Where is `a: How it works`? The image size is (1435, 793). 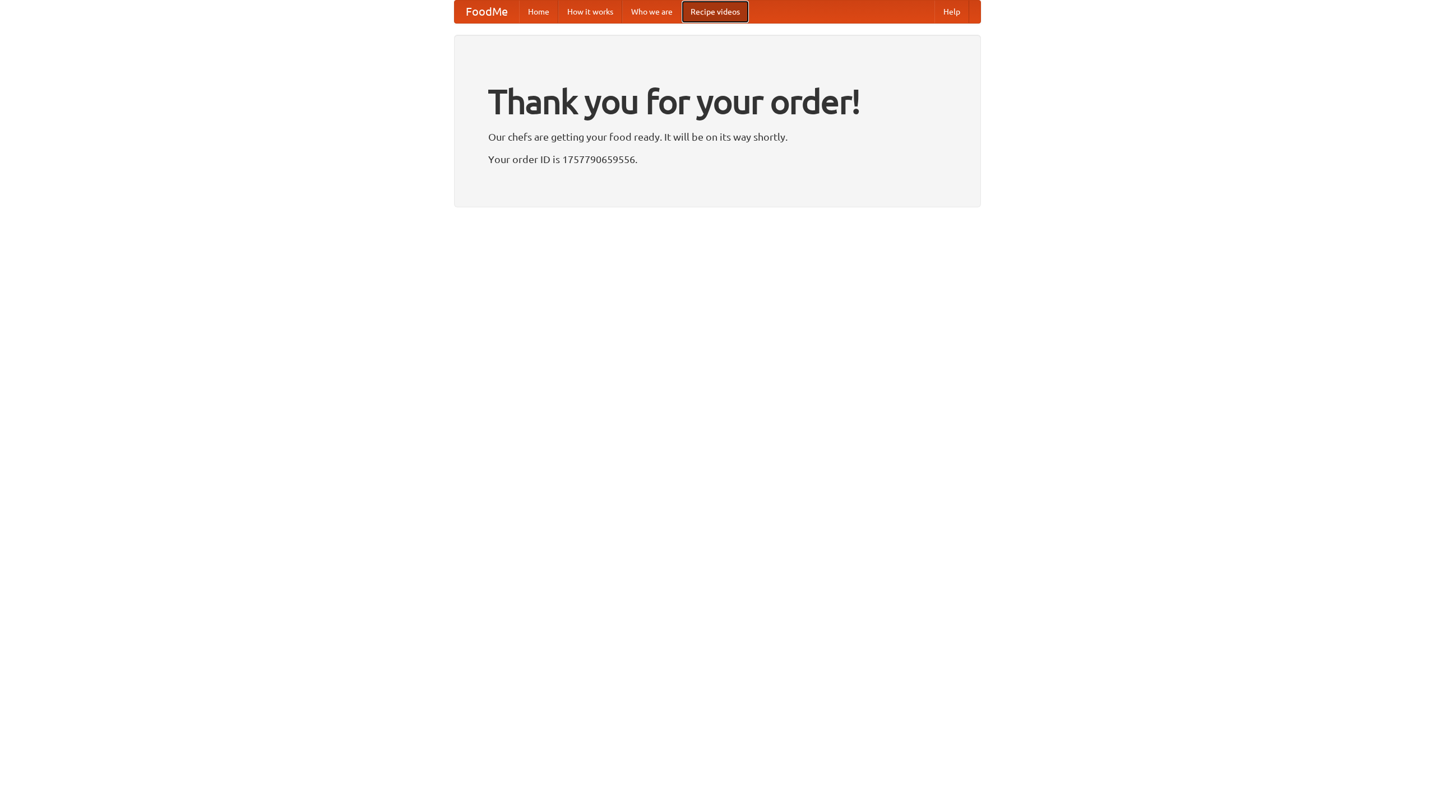
a: How it works is located at coordinates (590, 12).